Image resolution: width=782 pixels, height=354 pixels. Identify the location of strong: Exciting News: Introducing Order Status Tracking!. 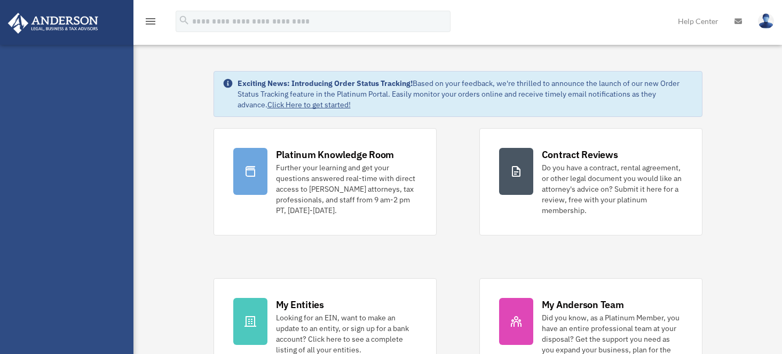
(325, 83).